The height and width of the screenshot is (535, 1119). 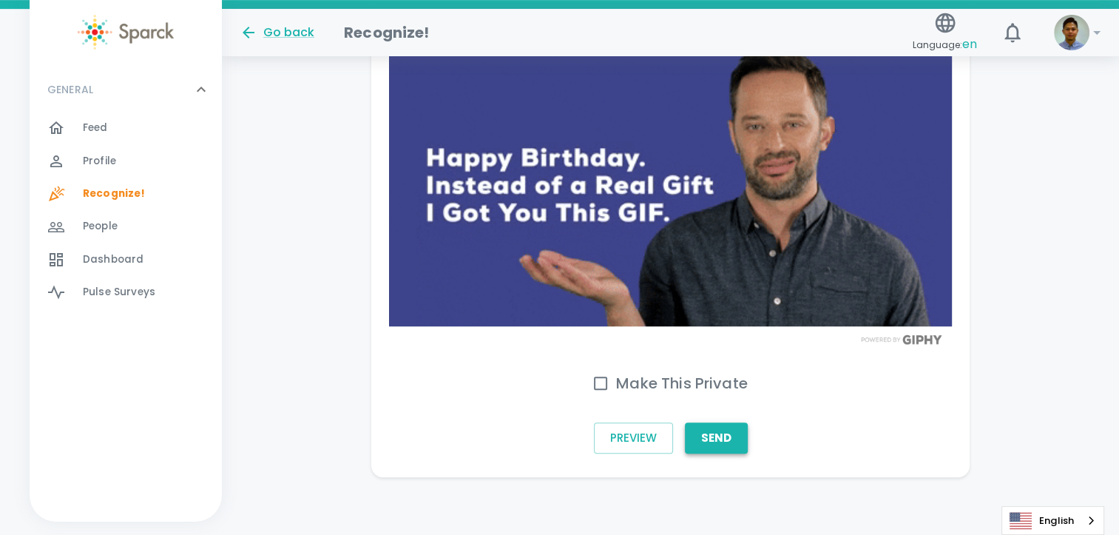 What do you see at coordinates (670, 168) in the screenshot?
I see `img: TiDCLLG0VNyPbTI7Pm` at bounding box center [670, 168].